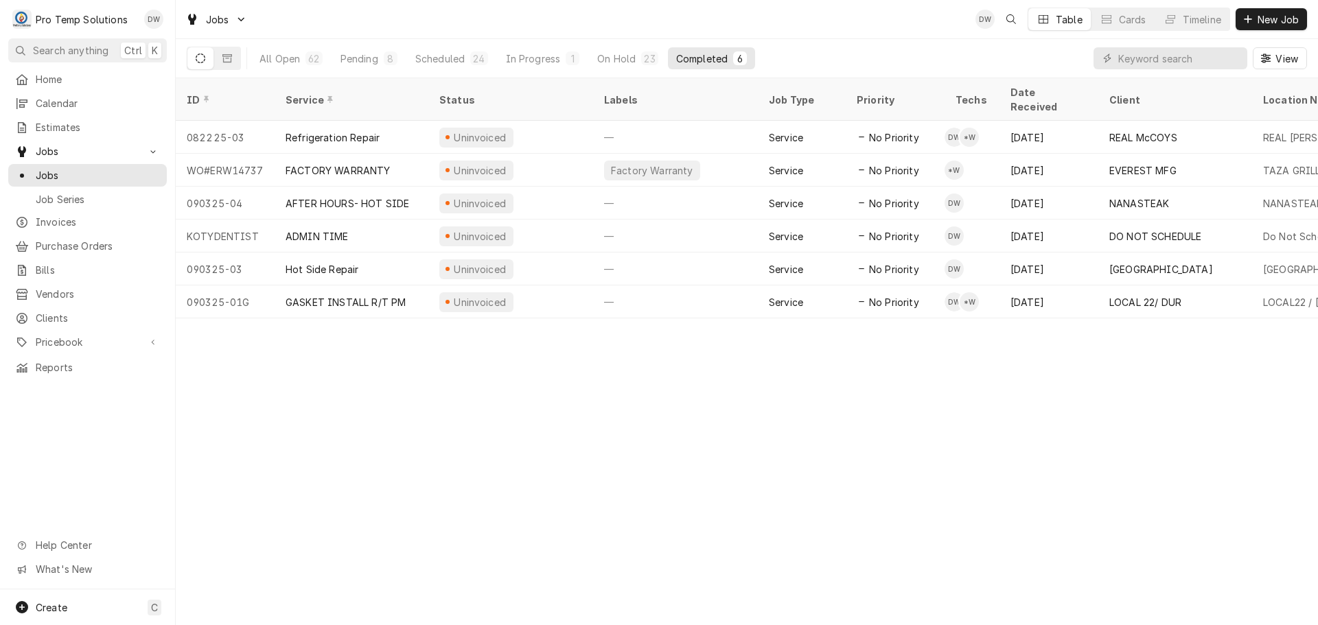 Image resolution: width=1318 pixels, height=625 pixels. Describe the element at coordinates (225, 170) in the screenshot. I see `div: WO#ERW14737` at that location.